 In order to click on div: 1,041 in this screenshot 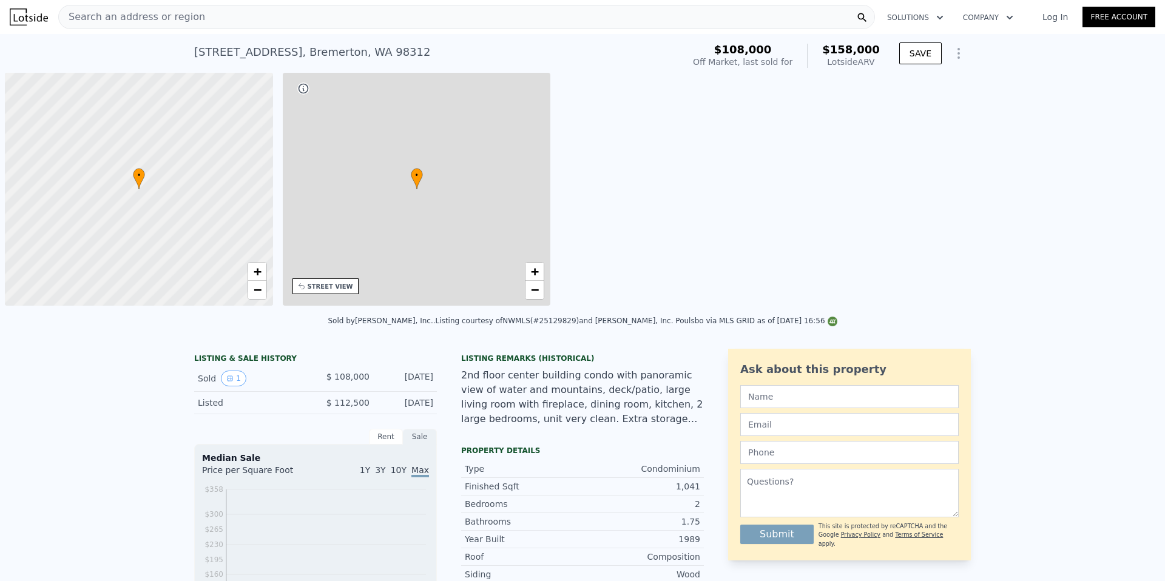, I will do `click(641, 487)`.